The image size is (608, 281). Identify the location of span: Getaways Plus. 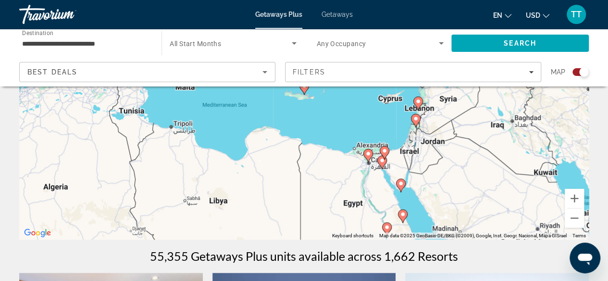
(279, 14).